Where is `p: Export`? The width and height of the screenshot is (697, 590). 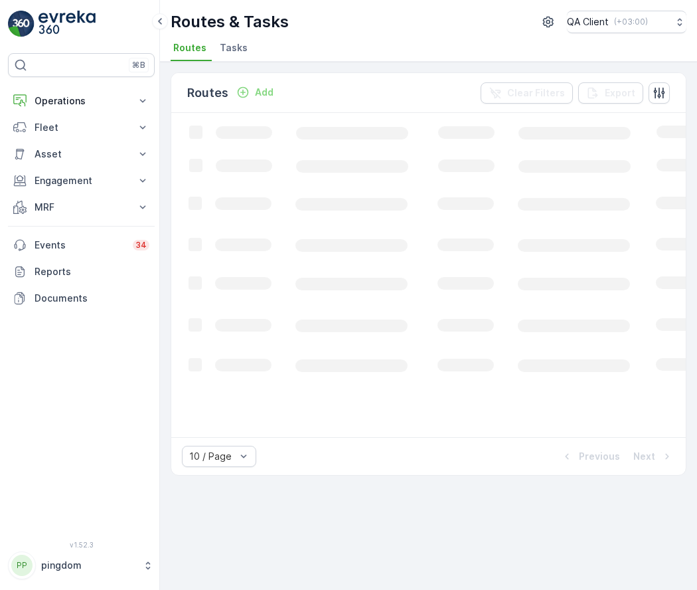 p: Export is located at coordinates (620, 93).